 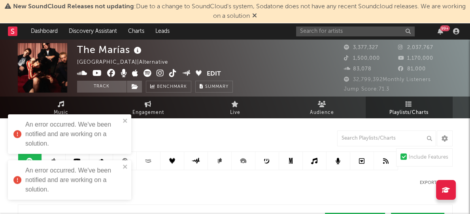 I want to click on div: Include Features, so click(x=428, y=157).